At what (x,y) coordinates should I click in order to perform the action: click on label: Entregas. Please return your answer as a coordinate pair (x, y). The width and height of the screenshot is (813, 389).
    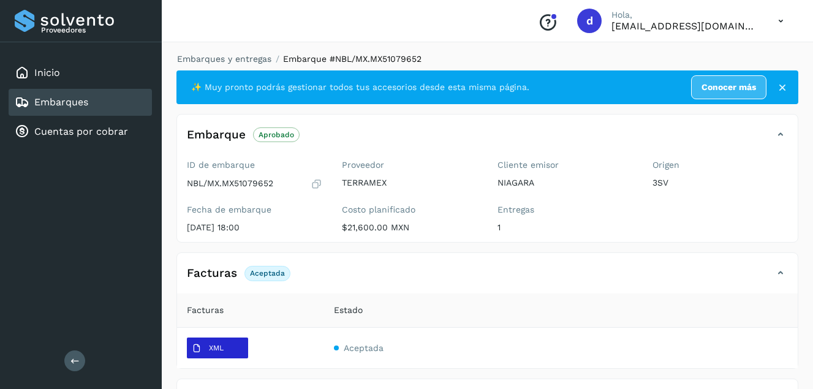
    Looking at the image, I should click on (565, 210).